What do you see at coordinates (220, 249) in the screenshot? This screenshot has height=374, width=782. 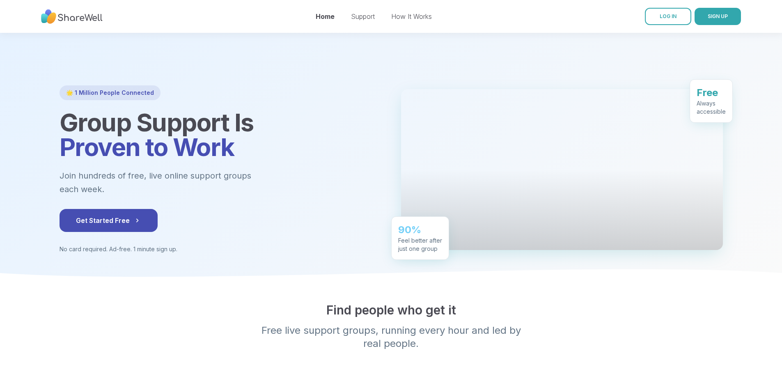 I see `p: No card required. Ad-free. 1 minute sign up.` at bounding box center [220, 249].